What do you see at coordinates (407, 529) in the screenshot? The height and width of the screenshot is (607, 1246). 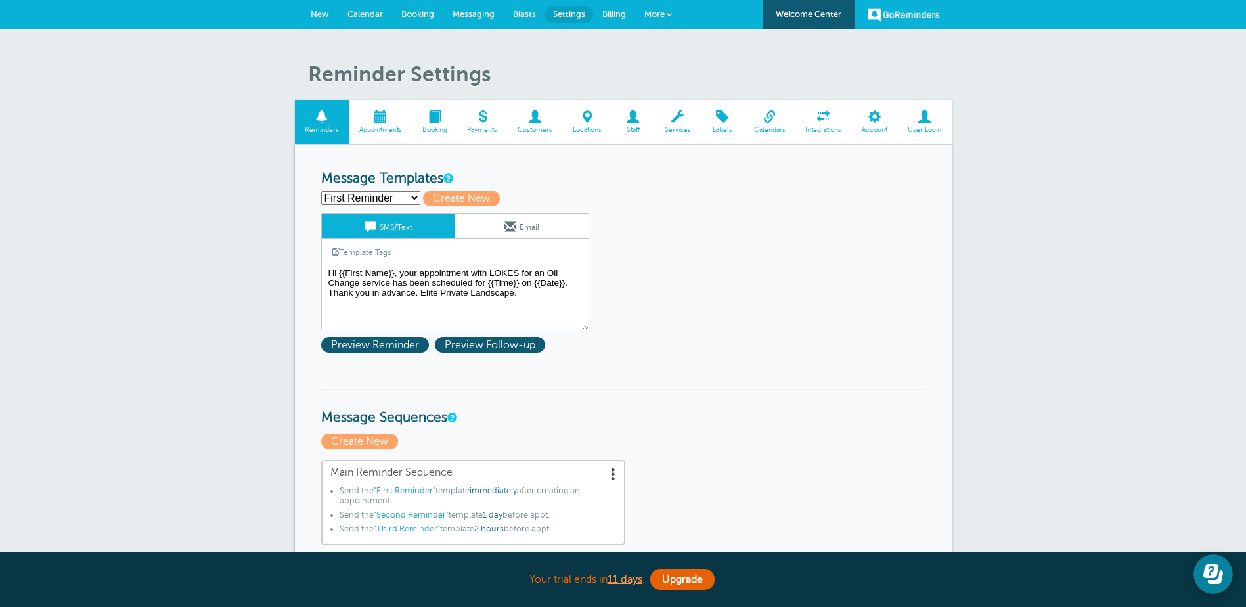 I see `span: "Third Reminder"` at bounding box center [407, 529].